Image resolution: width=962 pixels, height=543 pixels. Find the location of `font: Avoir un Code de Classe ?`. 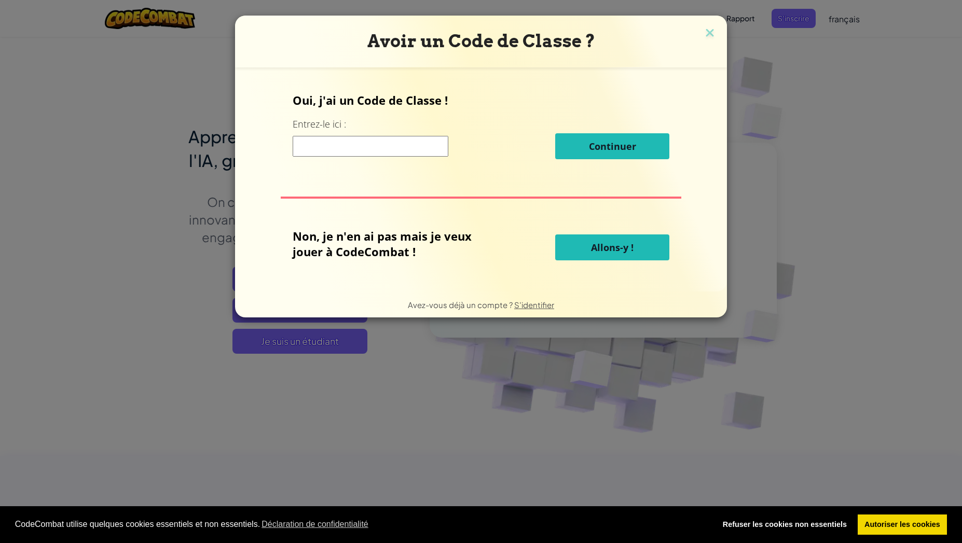

font: Avoir un Code de Classe ? is located at coordinates (481, 41).